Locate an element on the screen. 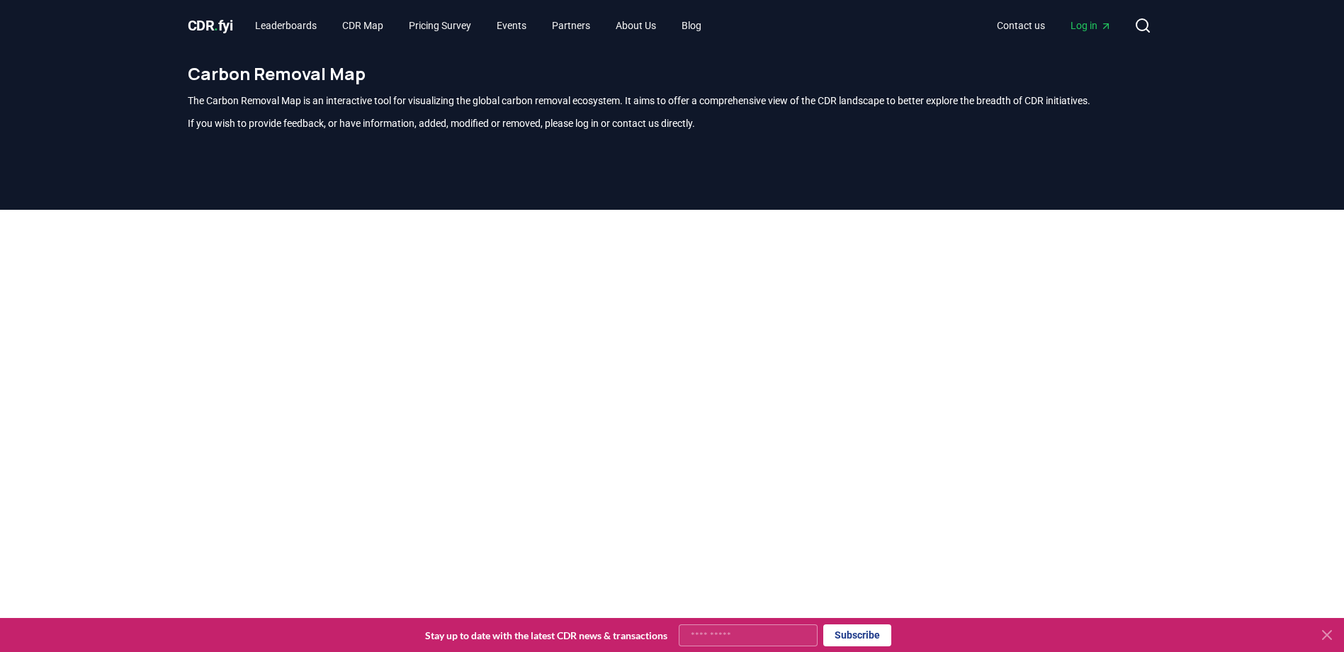  a: Pricing Survey is located at coordinates (440, 26).